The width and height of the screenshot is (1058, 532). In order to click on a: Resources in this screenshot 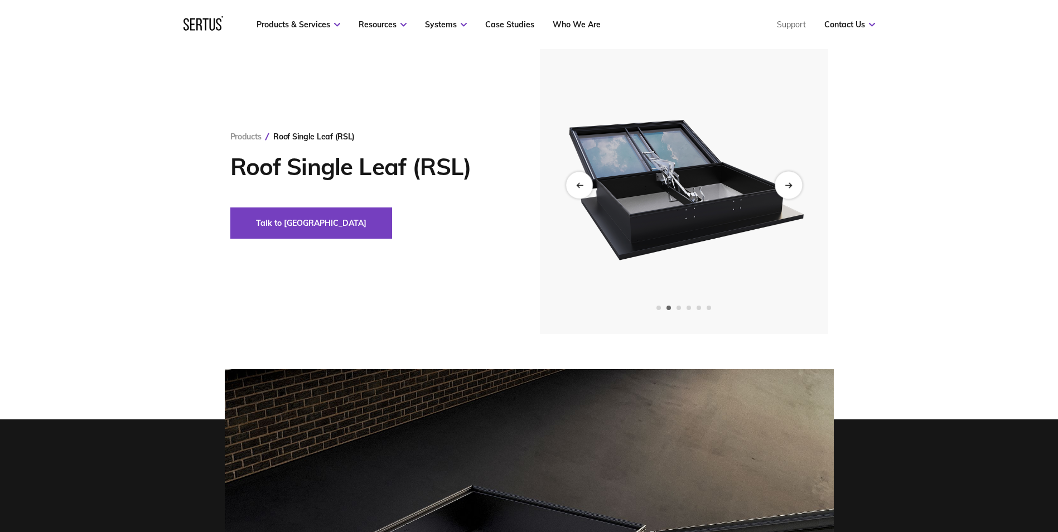, I will do `click(383, 25)`.